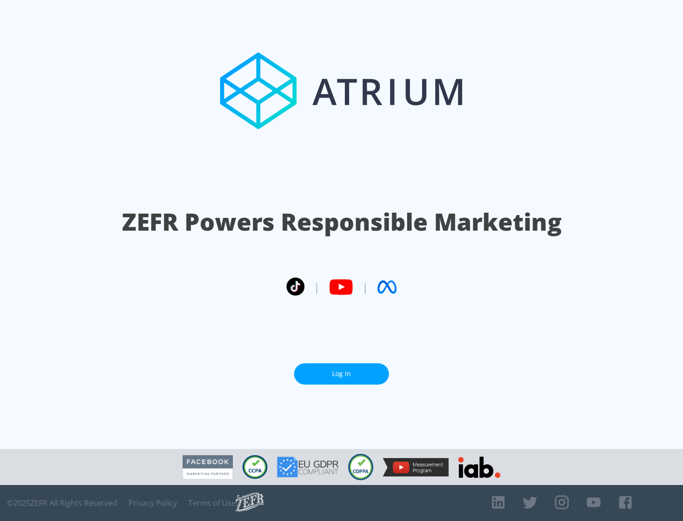  What do you see at coordinates (62, 503) in the screenshot?
I see `span: © 2025 ZEFR All Rights Reserved` at bounding box center [62, 503].